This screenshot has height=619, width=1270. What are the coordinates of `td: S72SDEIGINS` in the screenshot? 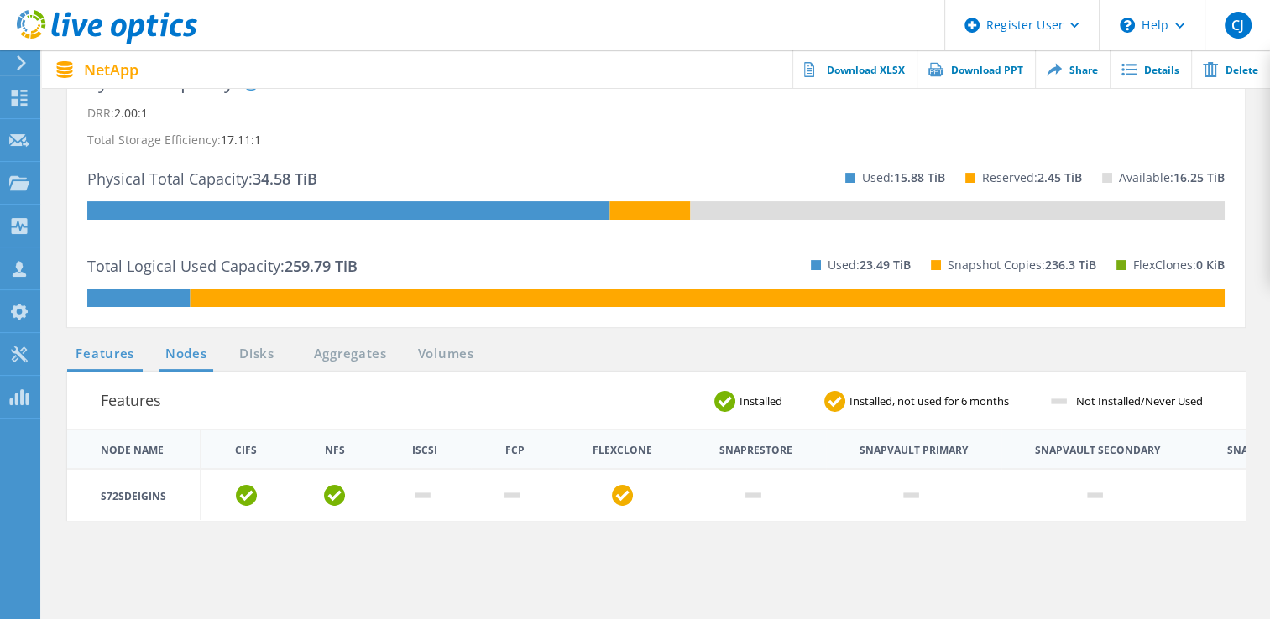 It's located at (133, 494).